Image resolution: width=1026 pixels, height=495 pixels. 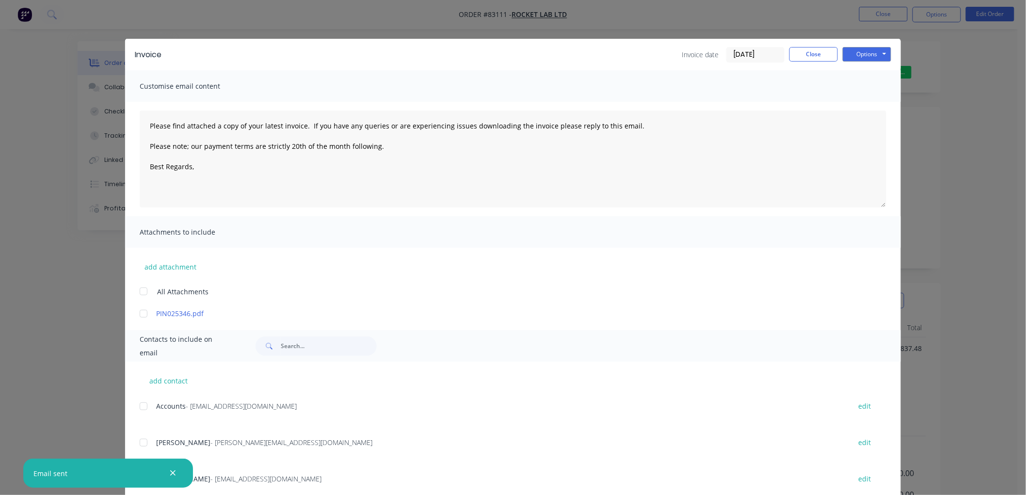 I want to click on button: Close, so click(x=814, y=54).